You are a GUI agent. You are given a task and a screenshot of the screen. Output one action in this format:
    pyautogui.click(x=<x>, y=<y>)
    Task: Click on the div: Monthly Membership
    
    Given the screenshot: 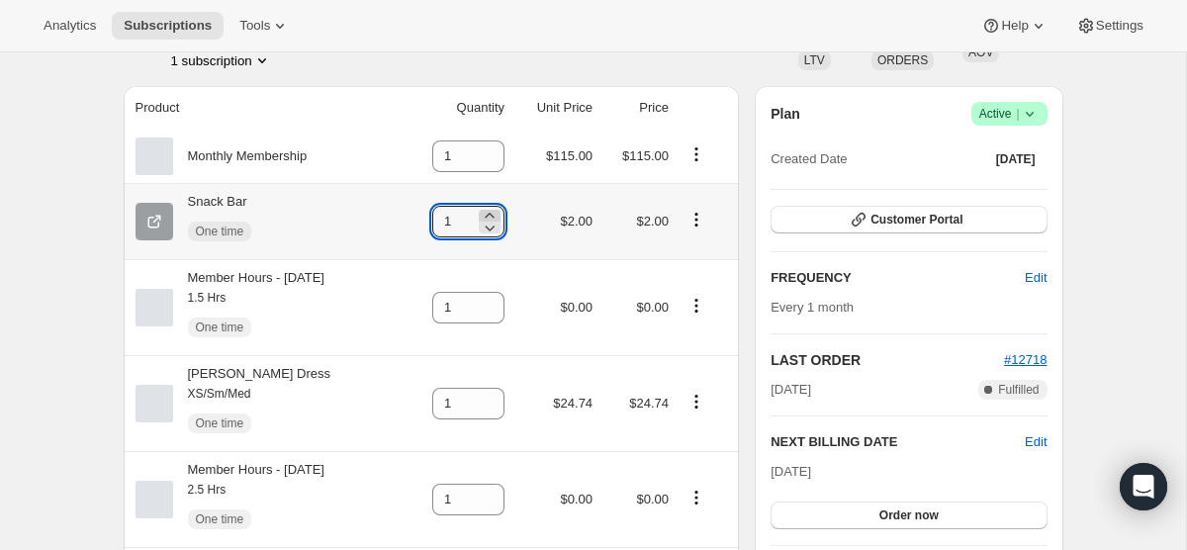 What is the action you would take?
    pyautogui.click(x=240, y=156)
    